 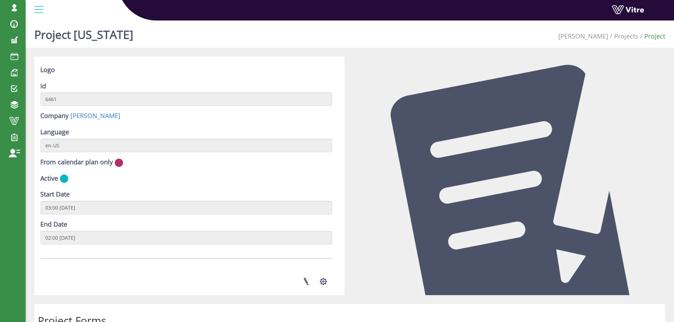 I want to click on label: Company, so click(x=54, y=116).